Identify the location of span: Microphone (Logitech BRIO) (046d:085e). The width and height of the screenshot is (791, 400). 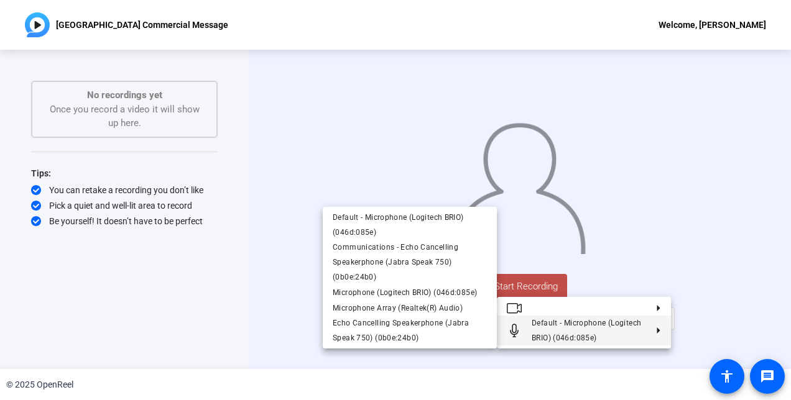
(405, 293).